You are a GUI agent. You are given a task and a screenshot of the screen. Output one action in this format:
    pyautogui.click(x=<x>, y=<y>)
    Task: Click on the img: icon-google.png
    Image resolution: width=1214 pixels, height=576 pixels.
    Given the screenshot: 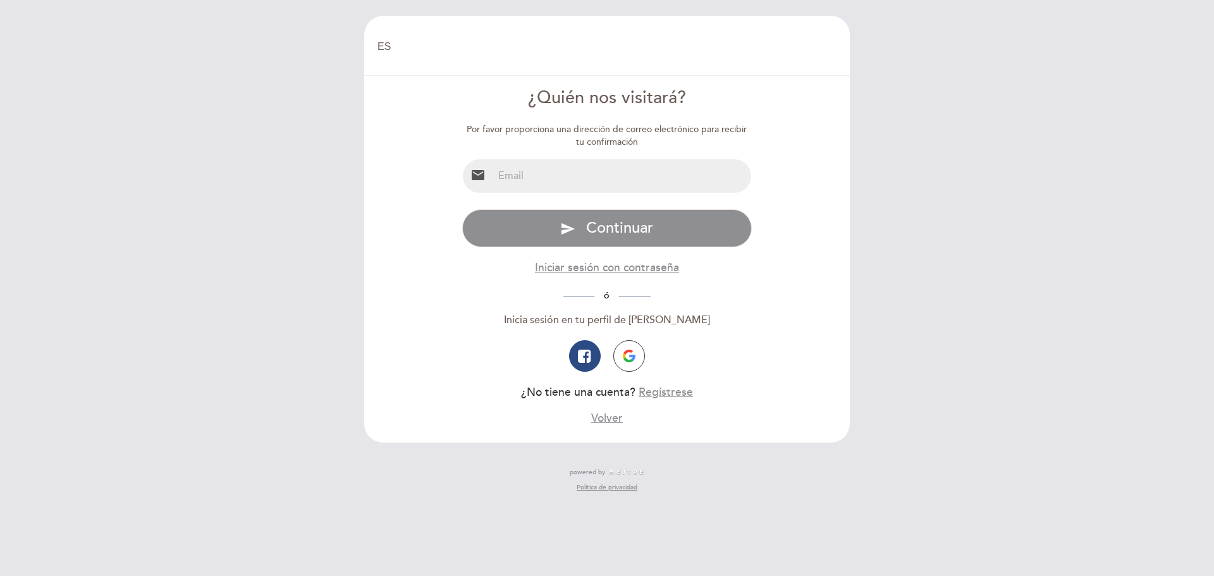 What is the action you would take?
    pyautogui.click(x=629, y=356)
    